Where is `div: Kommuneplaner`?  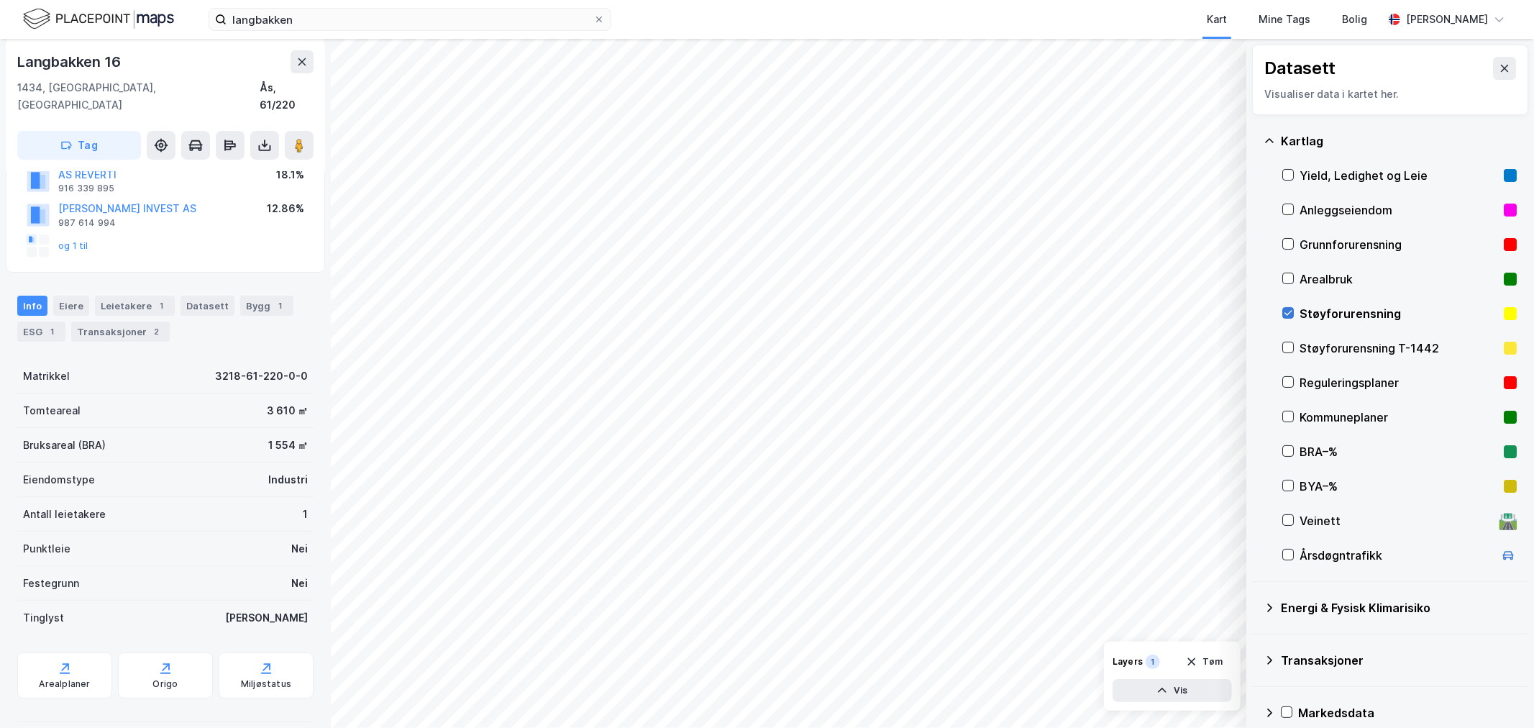 div: Kommuneplaner is located at coordinates (1399, 417).